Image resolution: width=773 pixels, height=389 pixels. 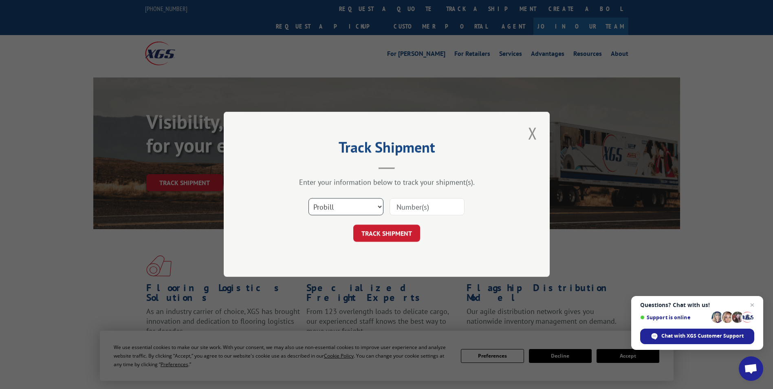 What do you see at coordinates (387, 149) in the screenshot?
I see `h2: Track Shipment` at bounding box center [387, 149].